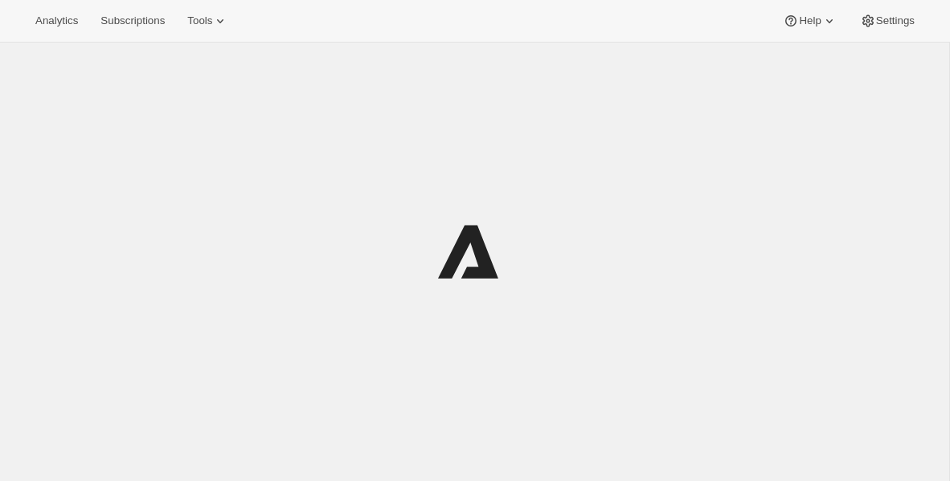 The width and height of the screenshot is (950, 481). Describe the element at coordinates (133, 21) in the screenshot. I see `span: Subscriptions` at that location.